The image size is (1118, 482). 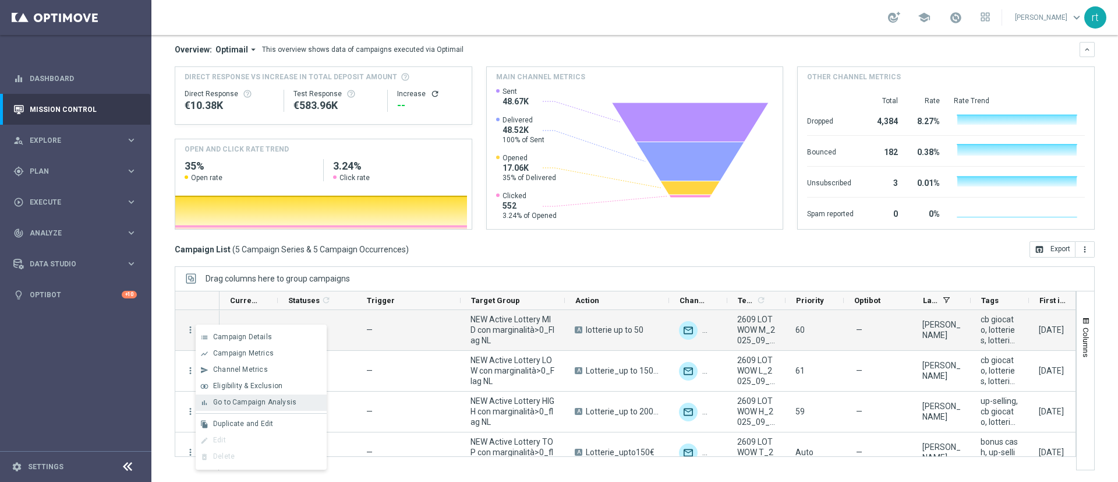 I want to click on div: Direct Response, so click(x=230, y=94).